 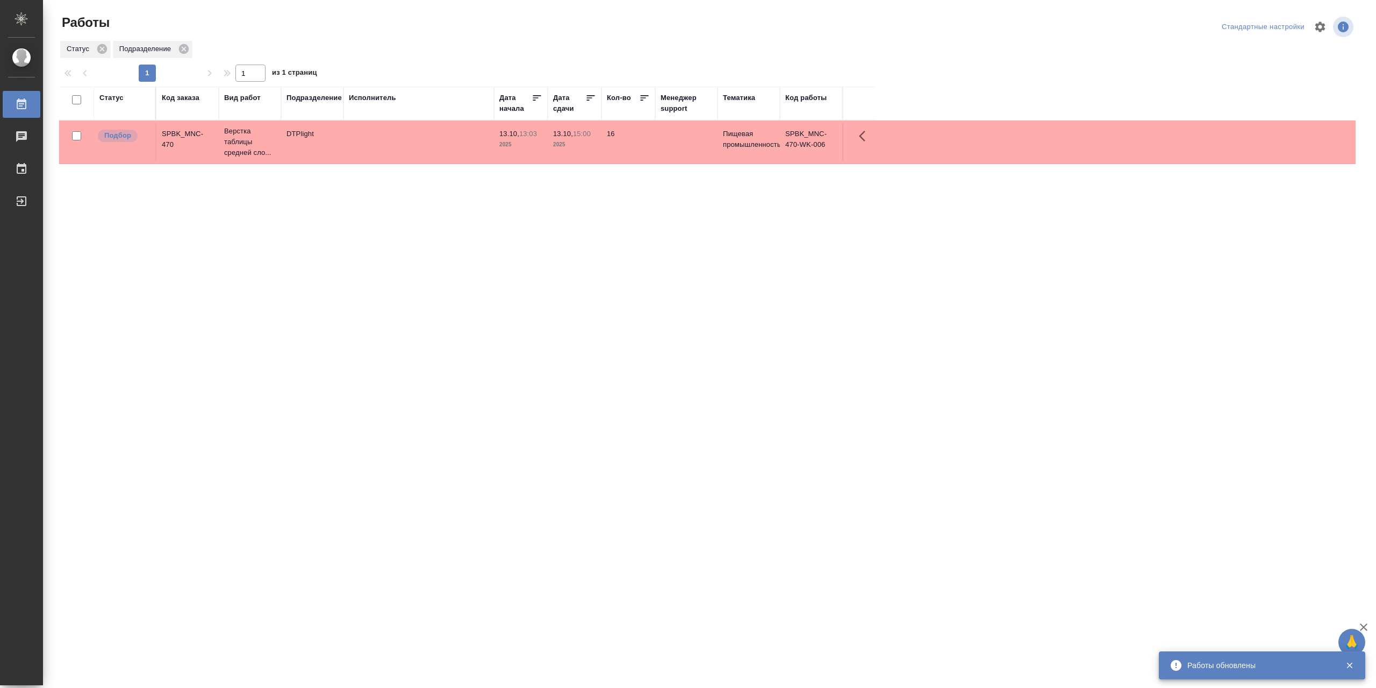 What do you see at coordinates (806, 98) in the screenshot?
I see `div: Код работы` at bounding box center [806, 98].